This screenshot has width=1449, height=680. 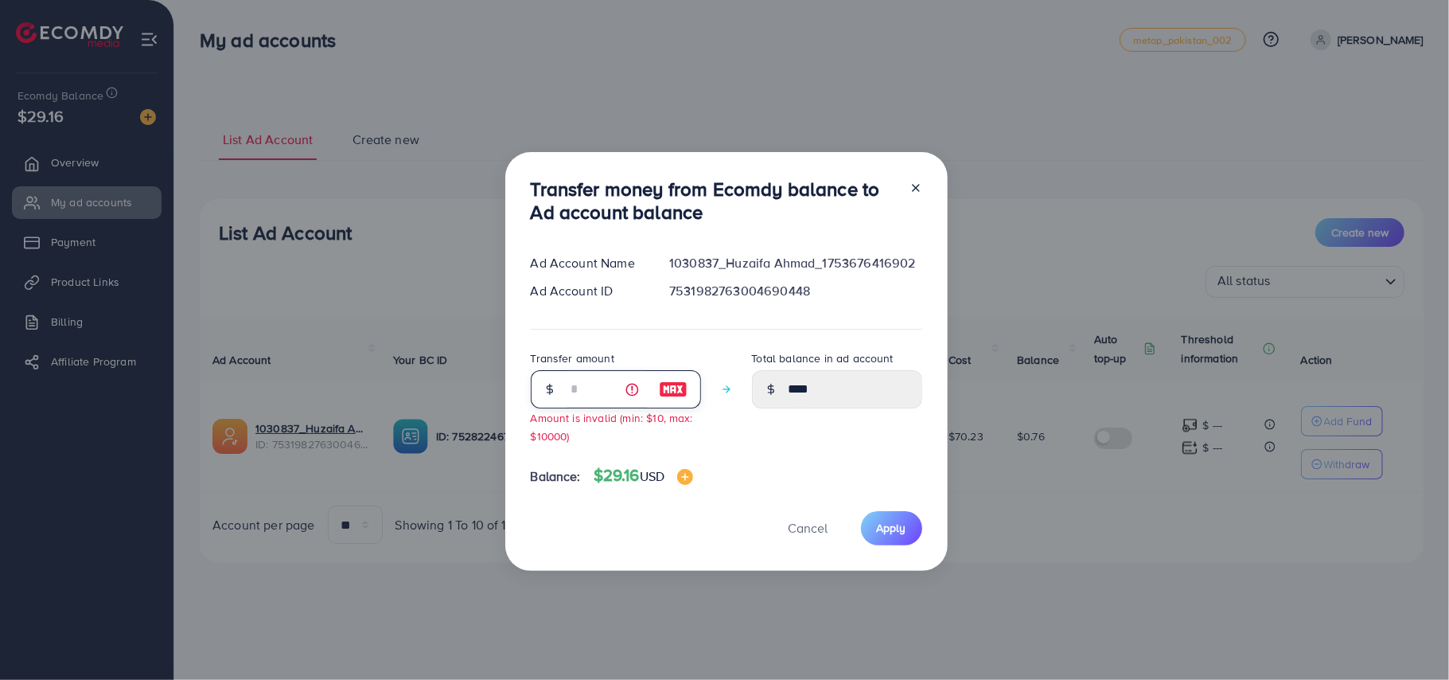 What do you see at coordinates (809, 528) in the screenshot?
I see `span: Cancel` at bounding box center [809, 528].